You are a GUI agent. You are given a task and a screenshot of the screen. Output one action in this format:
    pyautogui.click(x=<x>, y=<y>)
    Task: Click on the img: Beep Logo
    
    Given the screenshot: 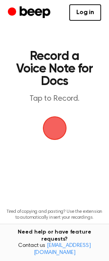 What is the action you would take?
    pyautogui.click(x=55, y=128)
    